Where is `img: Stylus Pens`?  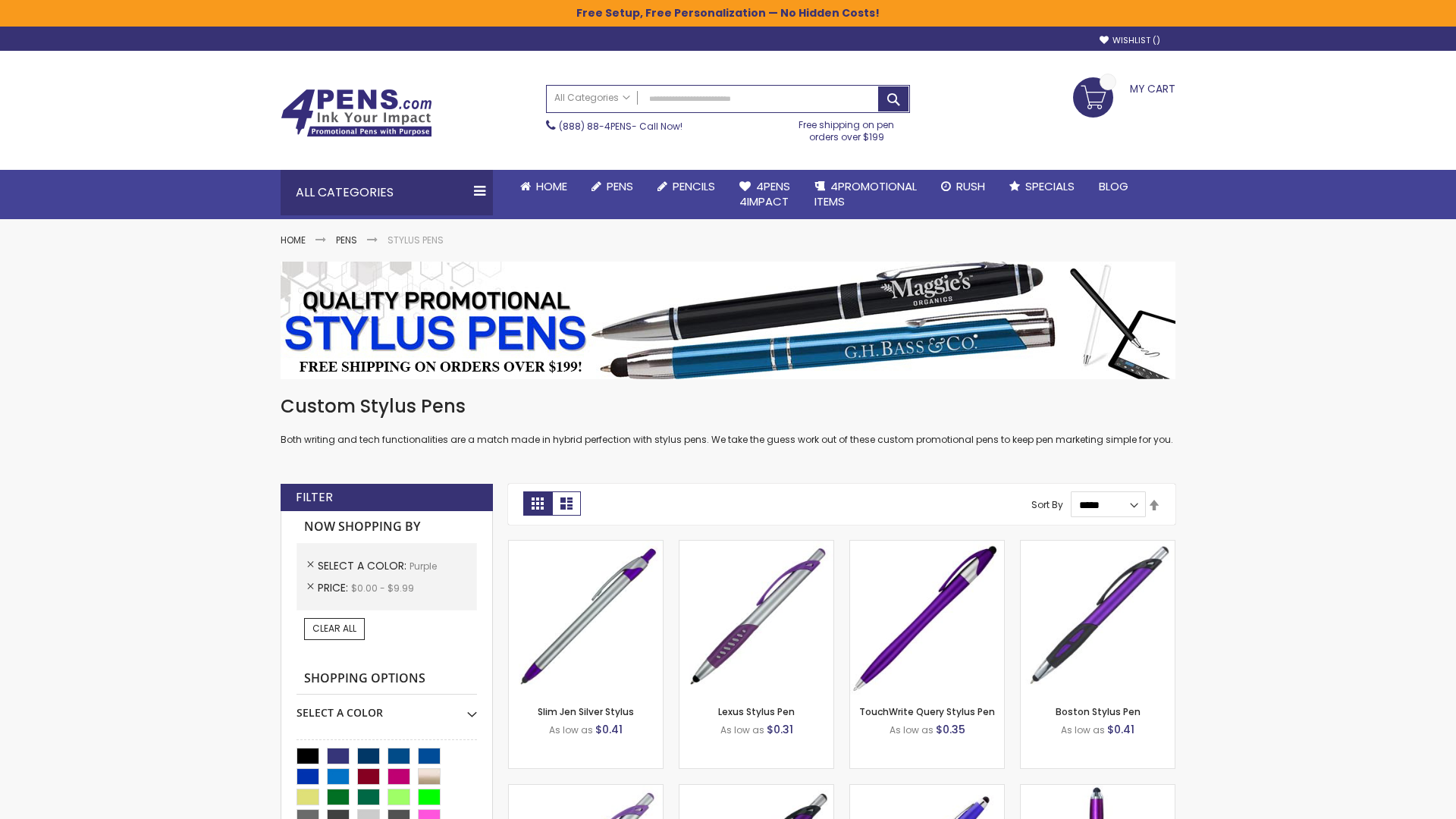 img: Stylus Pens is located at coordinates (728, 320).